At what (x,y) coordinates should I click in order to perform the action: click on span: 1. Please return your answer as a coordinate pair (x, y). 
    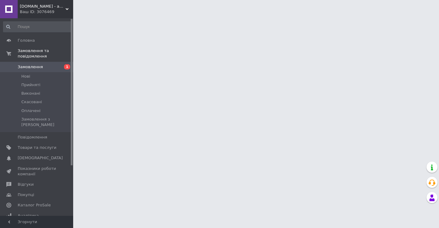
    Looking at the image, I should click on (67, 67).